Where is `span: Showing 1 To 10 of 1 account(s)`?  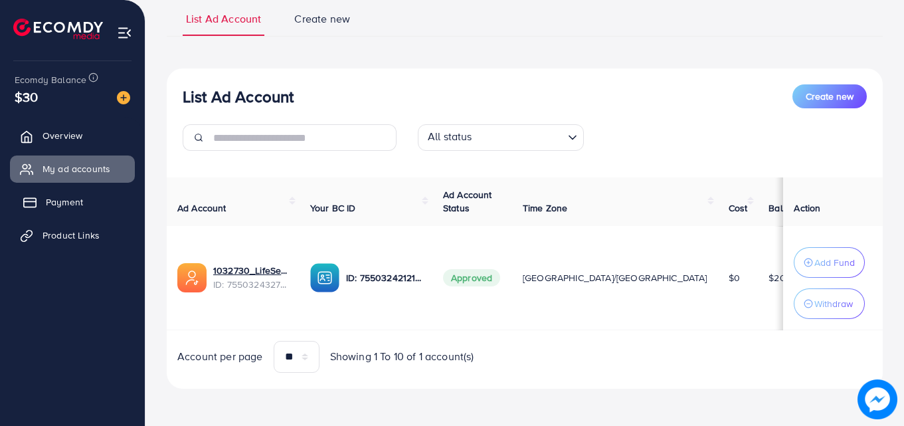
span: Showing 1 To 10 of 1 account(s) is located at coordinates (402, 356).